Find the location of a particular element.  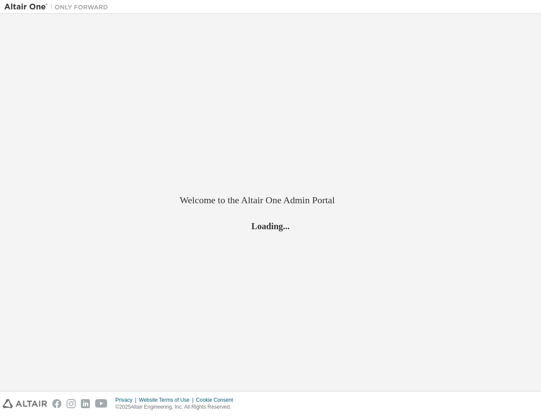

img: altair_logo.svg is located at coordinates (25, 404).